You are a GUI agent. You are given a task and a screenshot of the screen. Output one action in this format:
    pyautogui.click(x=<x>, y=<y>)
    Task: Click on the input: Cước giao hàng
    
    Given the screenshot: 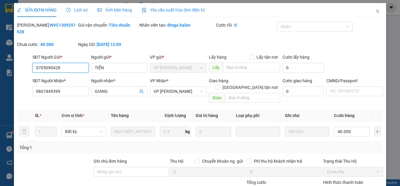 What is the action you would take?
    pyautogui.click(x=304, y=91)
    